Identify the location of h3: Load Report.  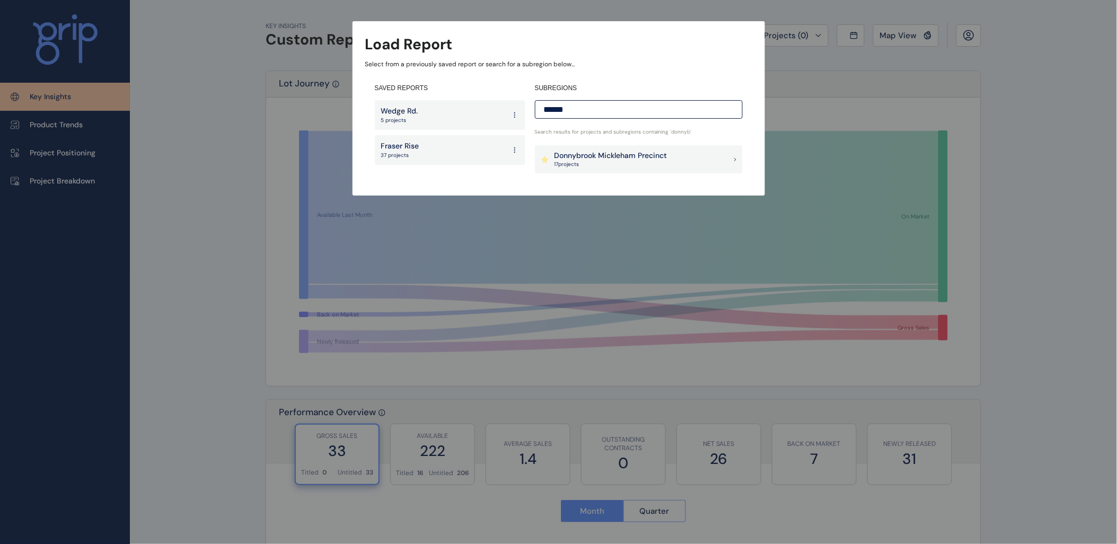
(409, 44).